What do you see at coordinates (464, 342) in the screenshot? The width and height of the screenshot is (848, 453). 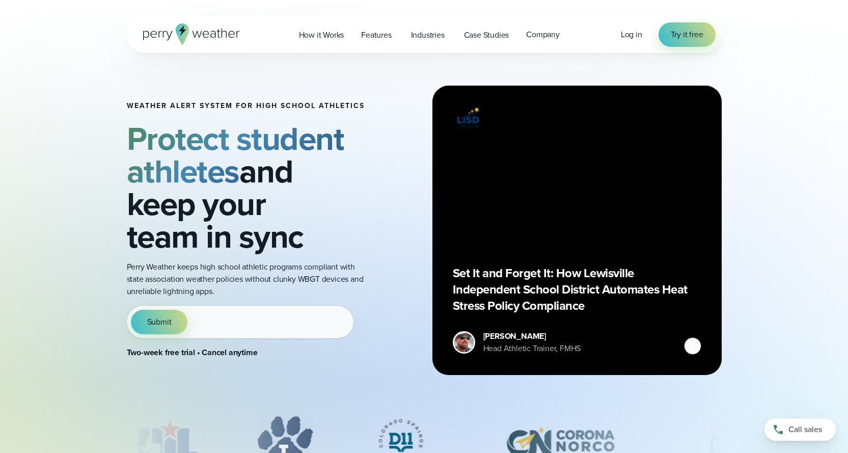 I see `img: cody-henschke-headshot` at bounding box center [464, 342].